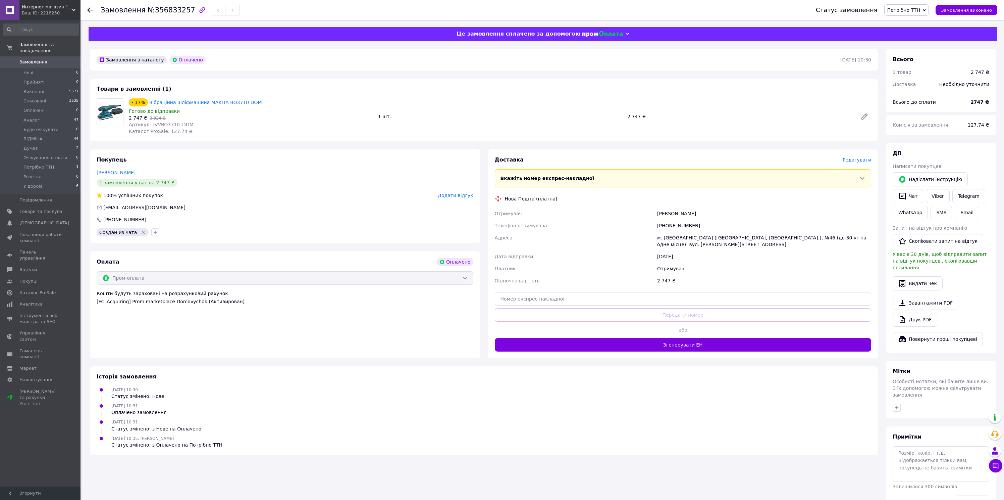 Image resolution: width=1004 pixels, height=500 pixels. What do you see at coordinates (907, 436) in the screenshot?
I see `span: Примітки` at bounding box center [907, 436].